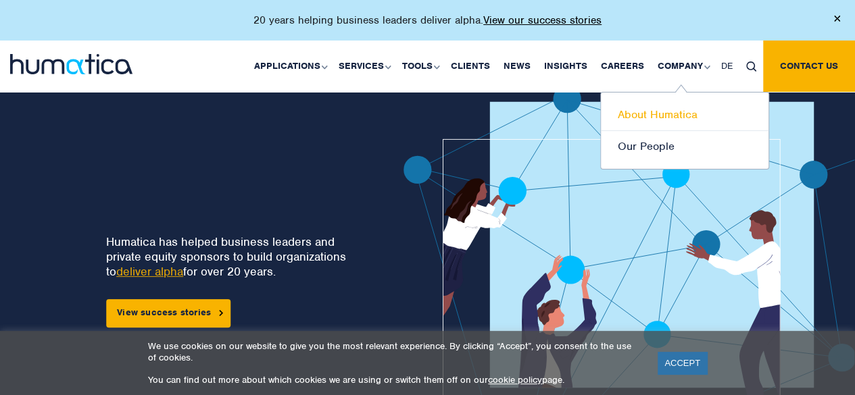 The image size is (855, 395). I want to click on a: Services, so click(364, 66).